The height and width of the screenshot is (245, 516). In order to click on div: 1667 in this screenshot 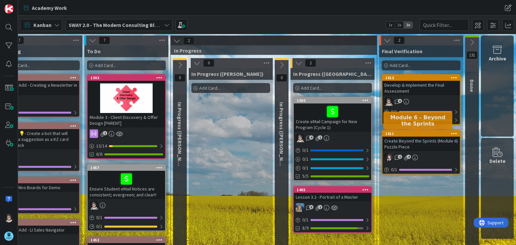, I will do `click(42, 78)`.